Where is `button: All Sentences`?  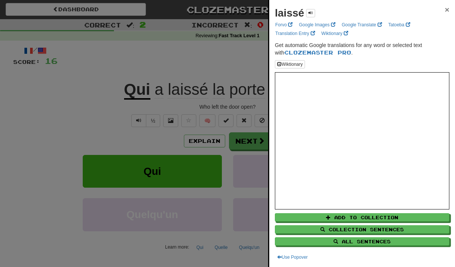
button: All Sentences is located at coordinates (362, 241).